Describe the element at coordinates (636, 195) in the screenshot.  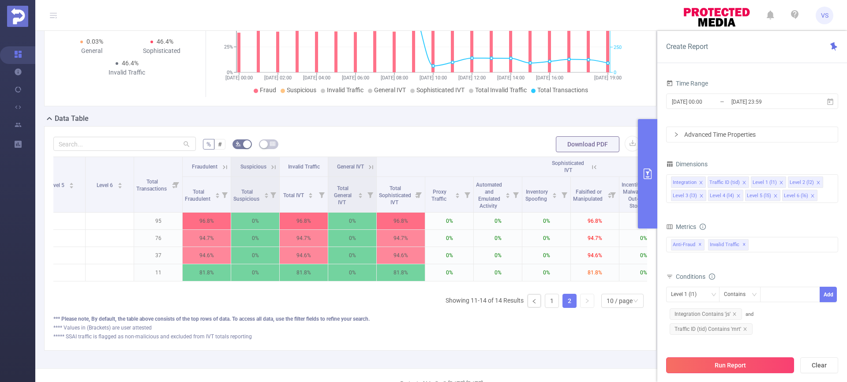
I see `span: Incentivized, Malware, or Out-of-Store` at that location.